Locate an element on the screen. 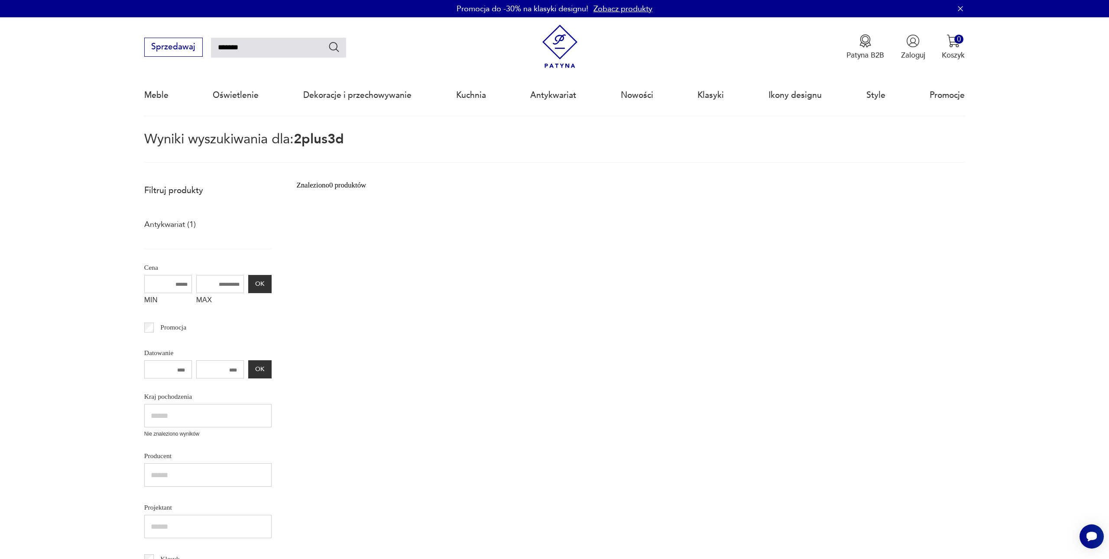  a: Kuchnia is located at coordinates (471, 95).